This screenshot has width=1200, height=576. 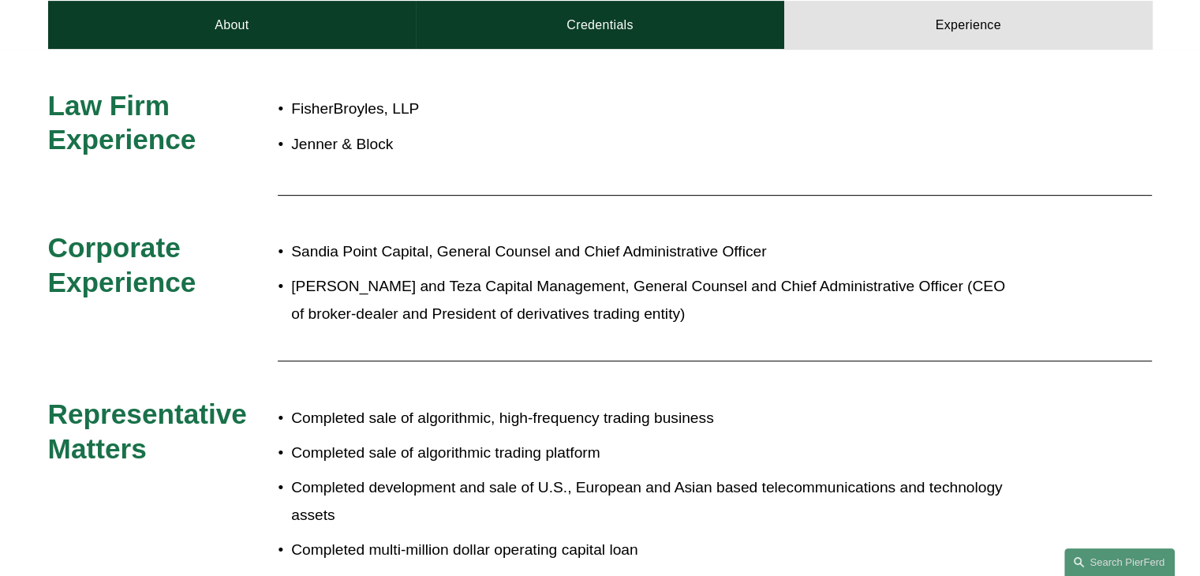 What do you see at coordinates (122, 122) in the screenshot?
I see `span: Law Firm Experience` at bounding box center [122, 122].